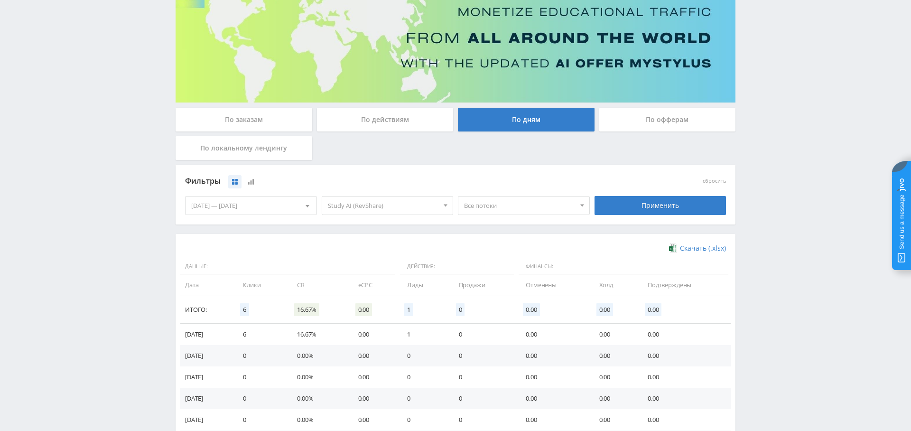 This screenshot has height=431, width=911. I want to click on td: 1, so click(423, 334).